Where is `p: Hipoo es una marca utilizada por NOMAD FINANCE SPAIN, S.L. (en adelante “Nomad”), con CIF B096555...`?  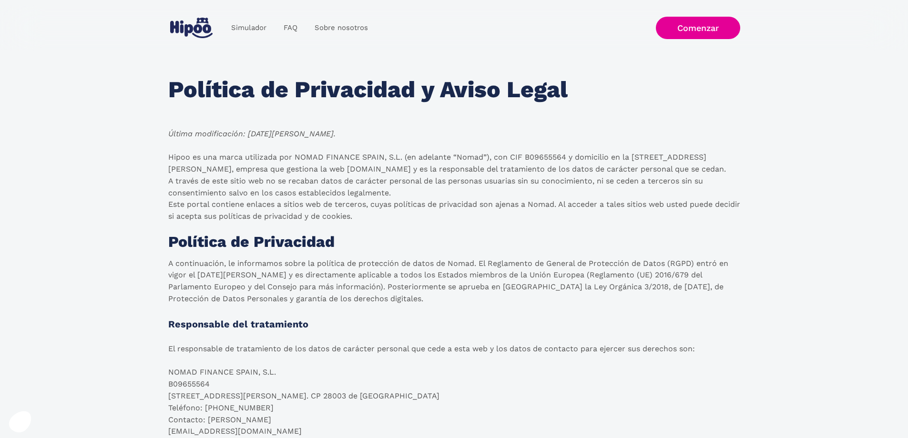 p: Hipoo es una marca utilizada por NOMAD FINANCE SPAIN, S.L. (en adelante “Nomad”), con CIF B096555... is located at coordinates (454, 187).